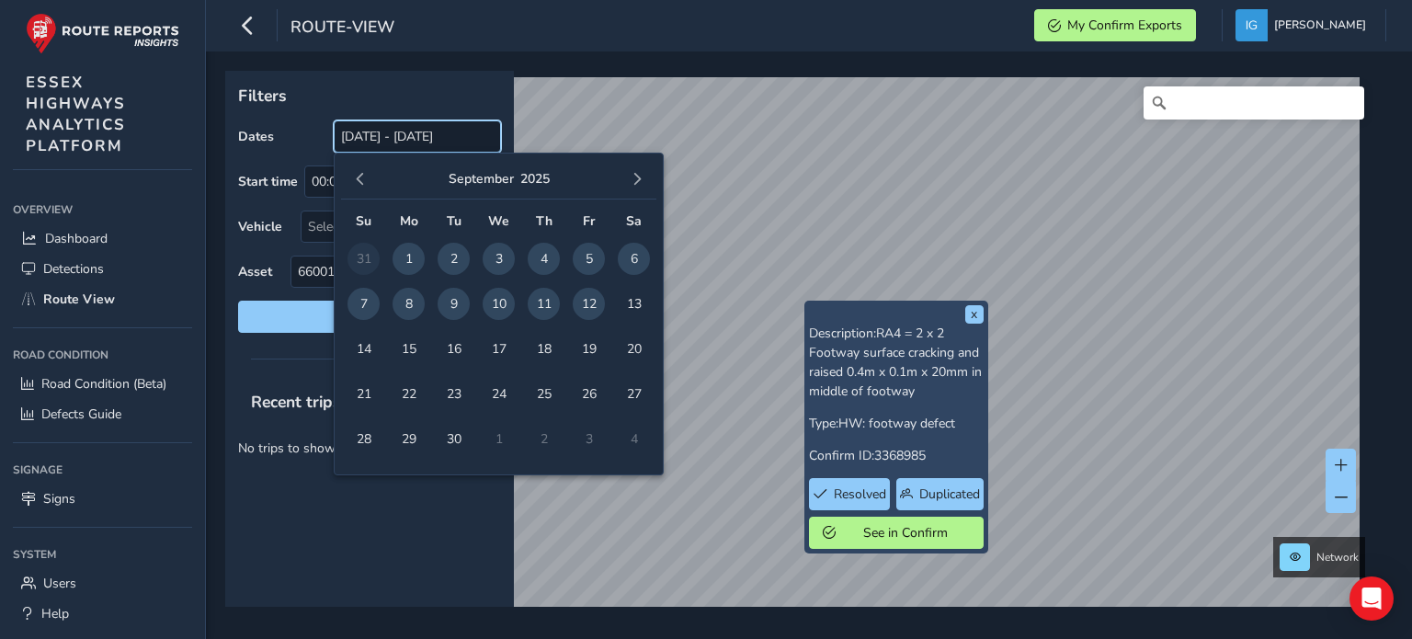  Describe the element at coordinates (795, 352) in the screenshot. I see `canvas: Map` at that location.